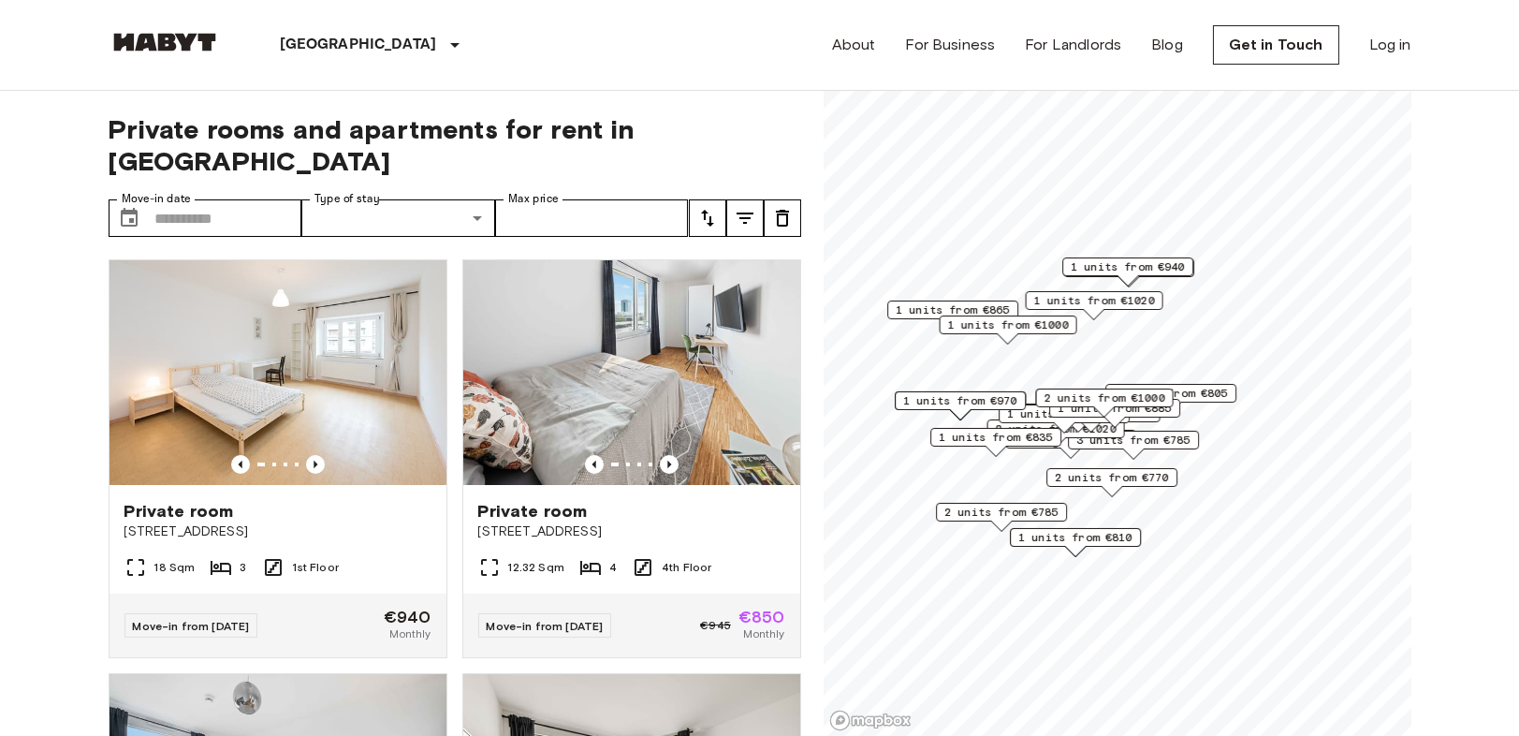 The height and width of the screenshot is (736, 1519). I want to click on a: For Business, so click(950, 45).